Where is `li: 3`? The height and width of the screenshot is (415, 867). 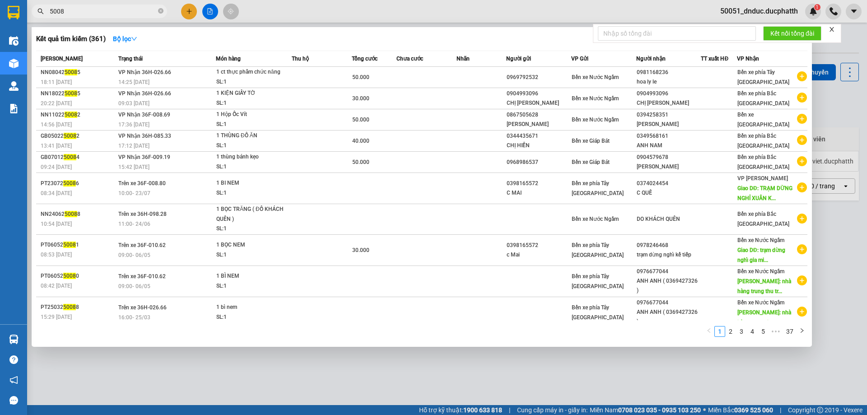
li: 3 is located at coordinates (742, 332).